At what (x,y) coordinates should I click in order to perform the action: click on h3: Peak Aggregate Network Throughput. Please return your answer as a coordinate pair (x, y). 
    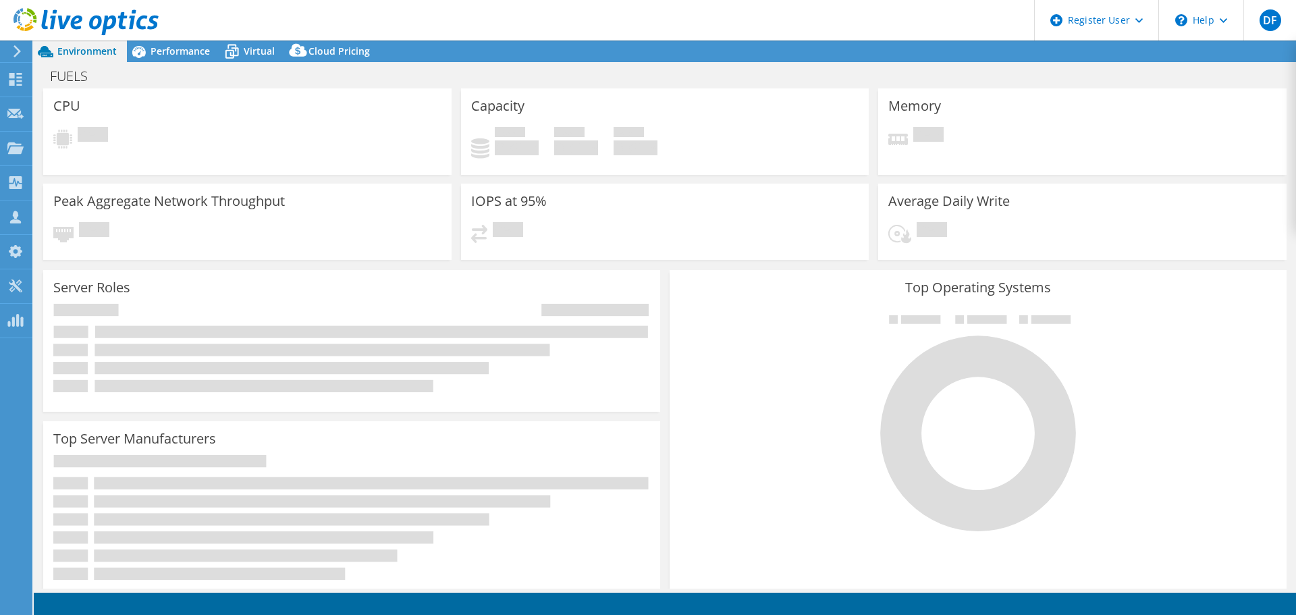
    Looking at the image, I should click on (169, 201).